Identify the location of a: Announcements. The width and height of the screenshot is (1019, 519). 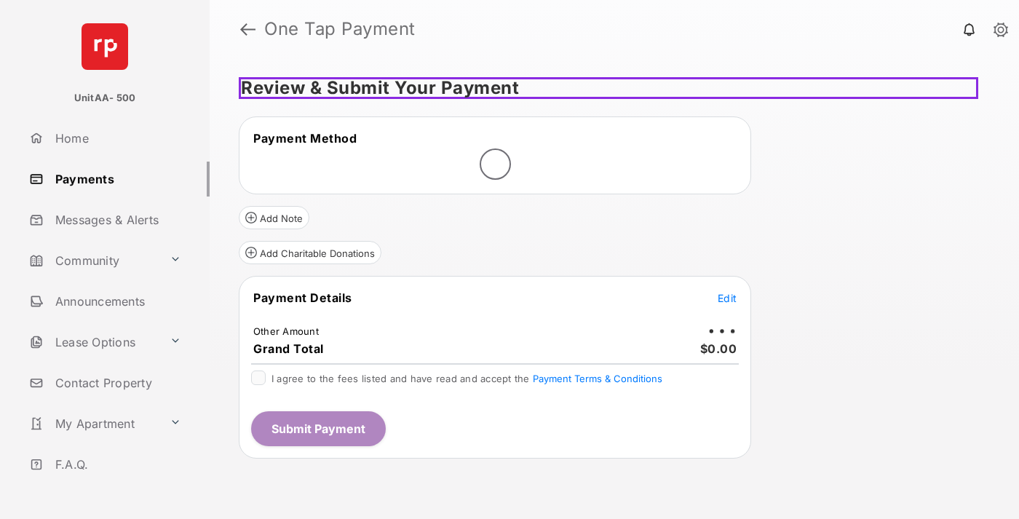
(116, 301).